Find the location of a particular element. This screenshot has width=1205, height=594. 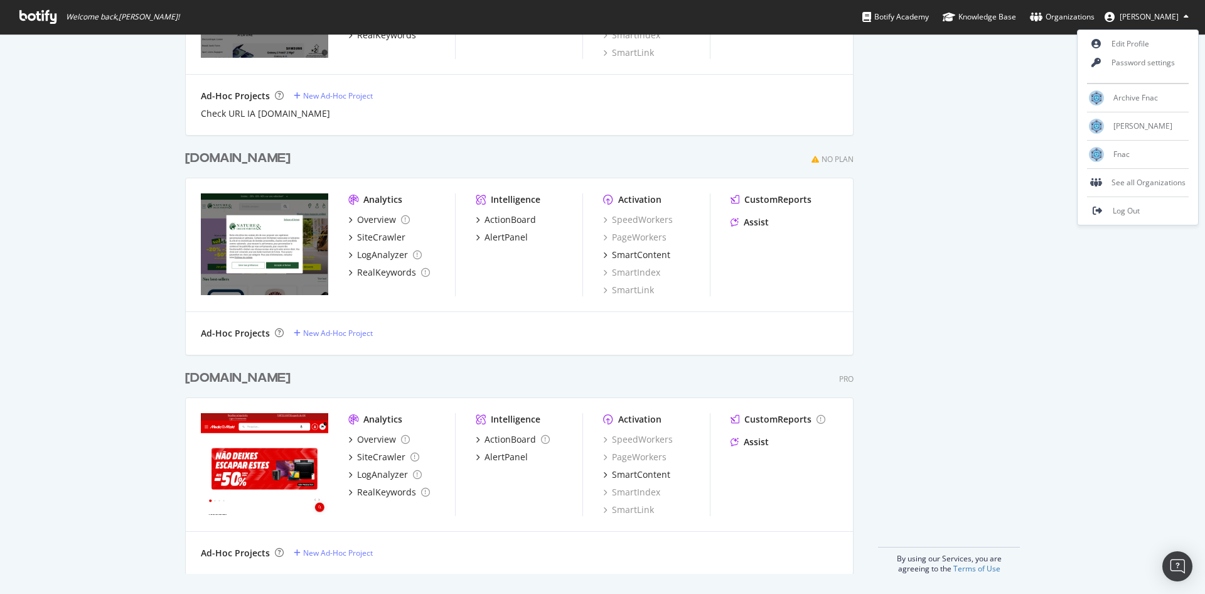

div: See all Organizations is located at coordinates (1138, 183).